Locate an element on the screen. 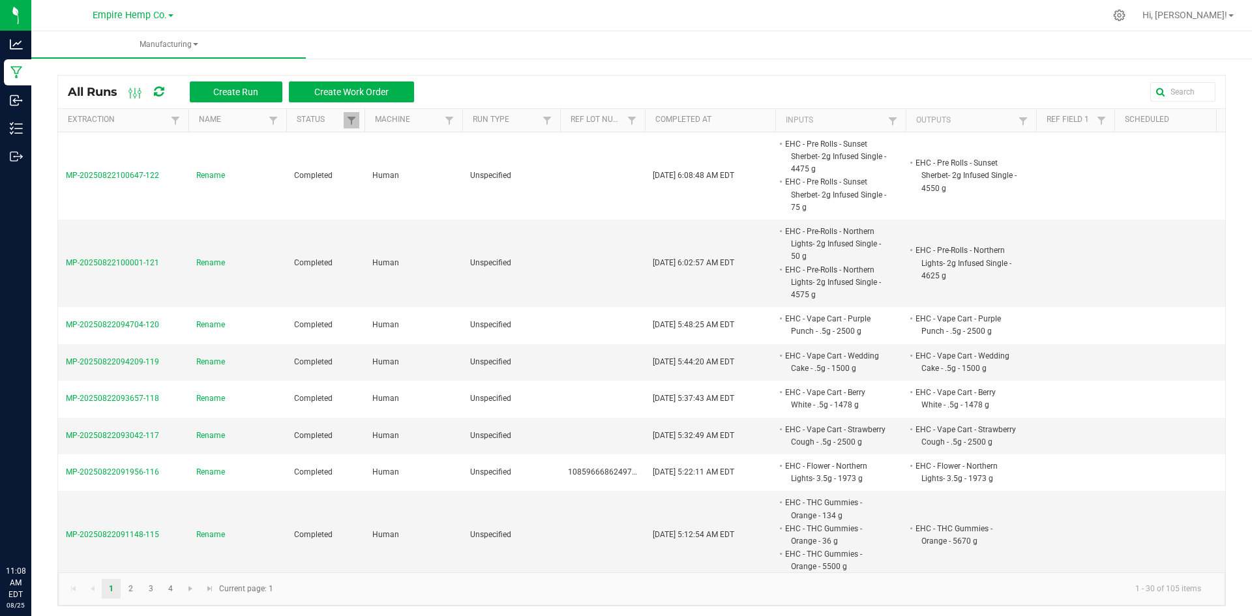 The width and height of the screenshot is (1252, 616). span: Go to the last page is located at coordinates (210, 589).